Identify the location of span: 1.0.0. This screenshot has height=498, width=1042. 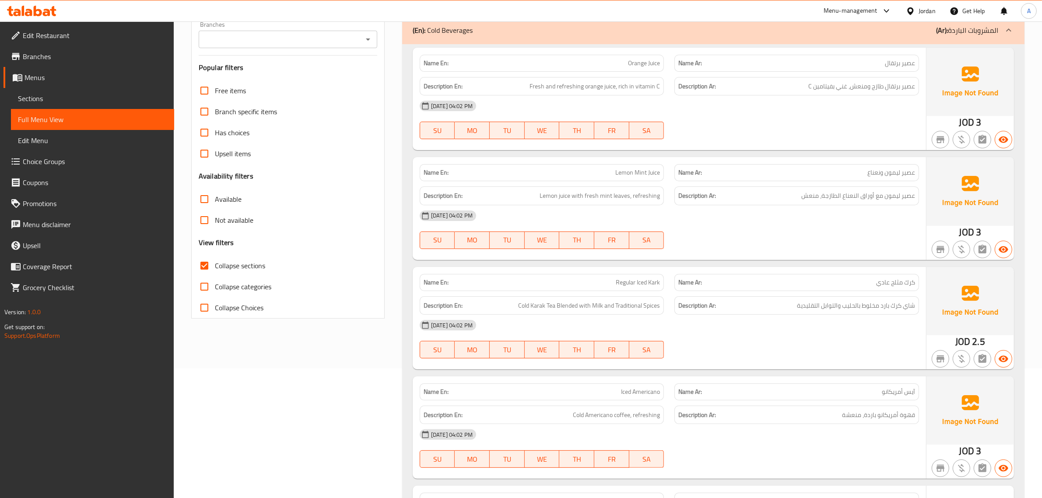
(34, 312).